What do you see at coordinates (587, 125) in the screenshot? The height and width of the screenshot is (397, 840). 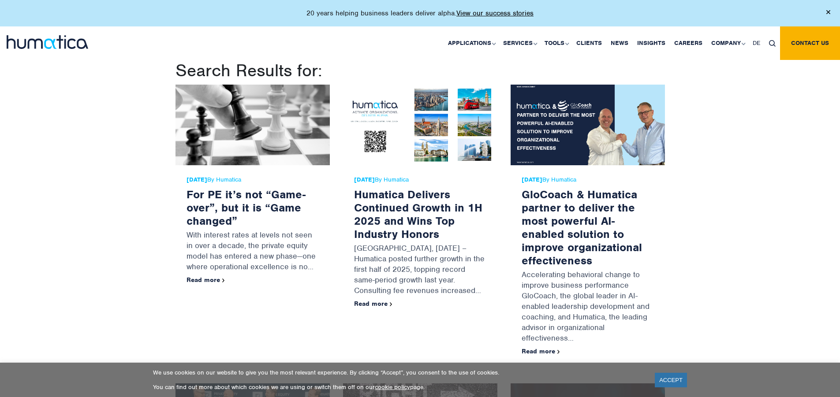 I see `img: GloCoach & Humatica partner to deliver the most powerful AI-enabled solution to improve organizat...` at bounding box center [587, 125].